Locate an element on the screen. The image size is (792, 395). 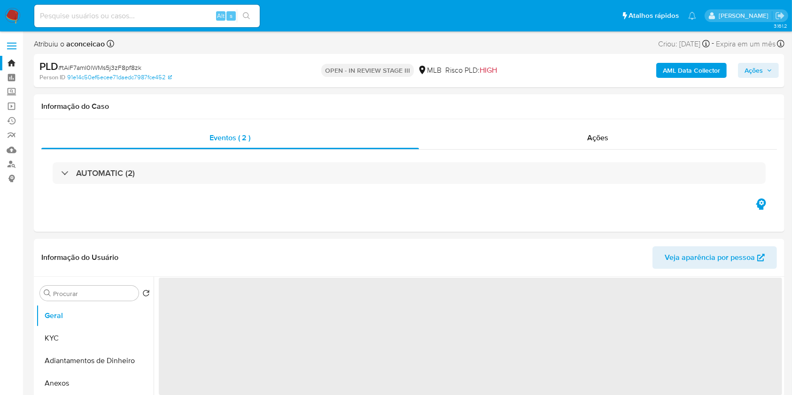
div: AUTOMATIC (2) is located at coordinates (409, 173).